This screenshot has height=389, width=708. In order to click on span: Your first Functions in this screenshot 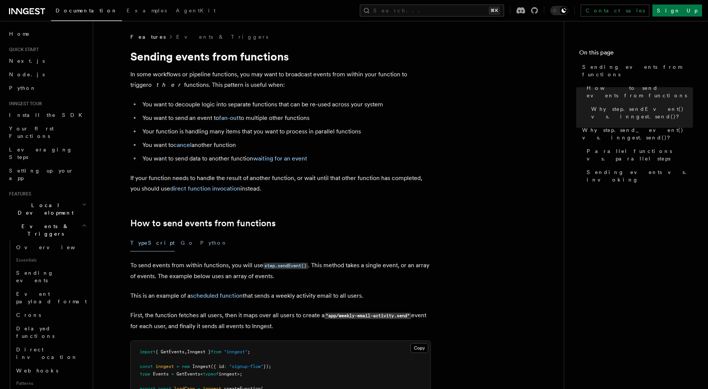, I will do `click(31, 132)`.